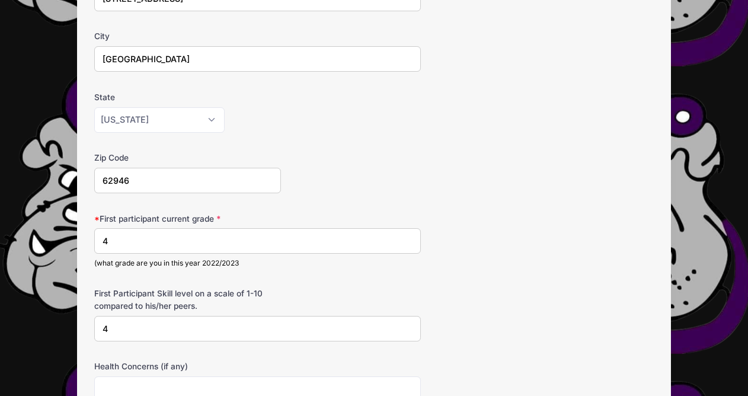 The image size is (748, 396). What do you see at coordinates (187, 36) in the screenshot?
I see `label: City` at bounding box center [187, 36].